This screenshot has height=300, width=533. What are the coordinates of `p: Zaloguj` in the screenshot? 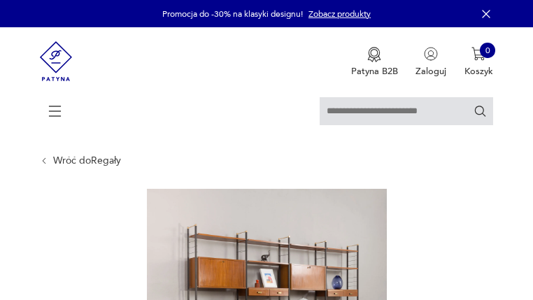 It's located at (431, 71).